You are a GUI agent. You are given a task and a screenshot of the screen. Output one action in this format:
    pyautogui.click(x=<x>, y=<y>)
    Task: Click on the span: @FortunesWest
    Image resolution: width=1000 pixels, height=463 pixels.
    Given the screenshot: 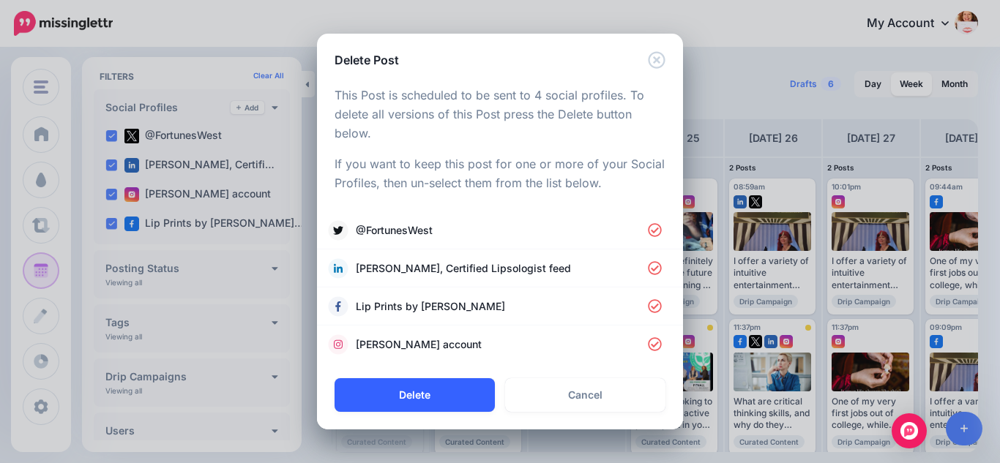 What is the action you would take?
    pyautogui.click(x=502, y=231)
    